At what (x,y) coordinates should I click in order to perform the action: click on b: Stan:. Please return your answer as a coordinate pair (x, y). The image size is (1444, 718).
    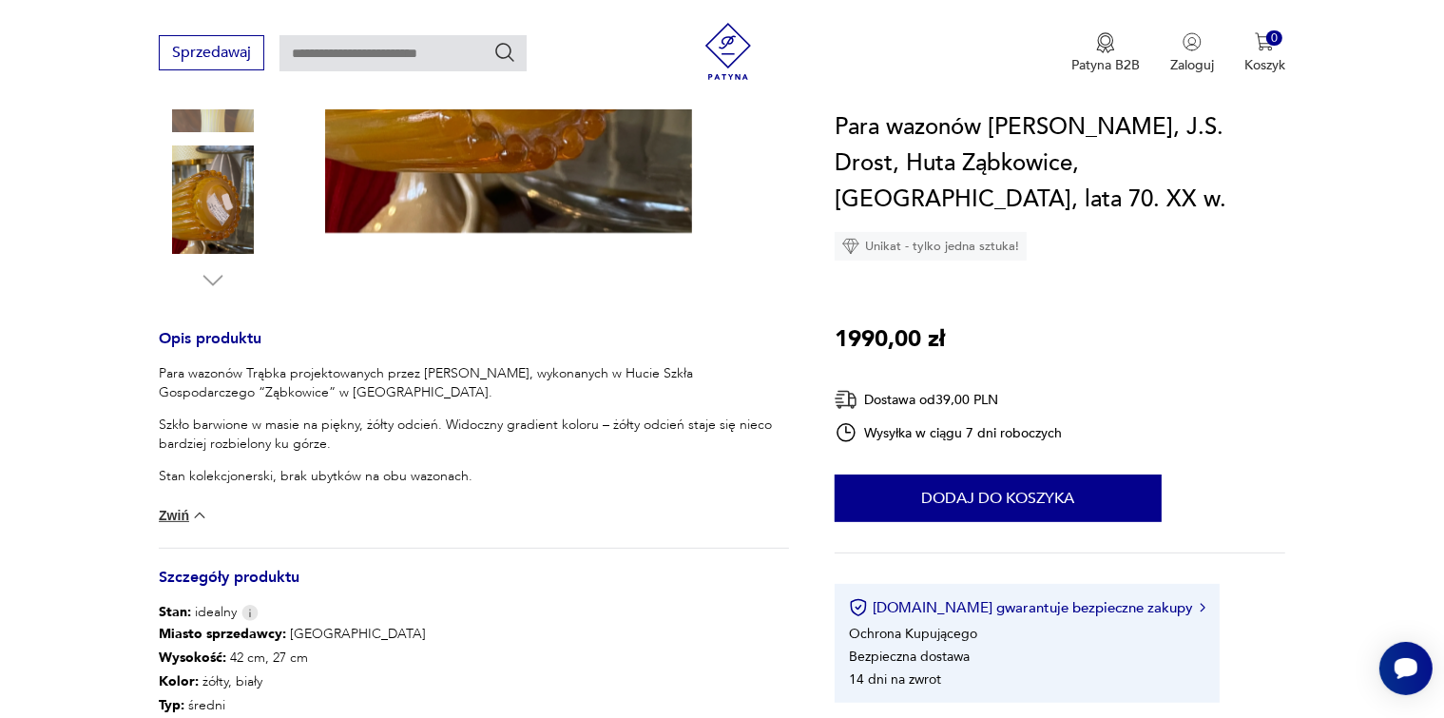
    Looking at the image, I should click on (175, 611).